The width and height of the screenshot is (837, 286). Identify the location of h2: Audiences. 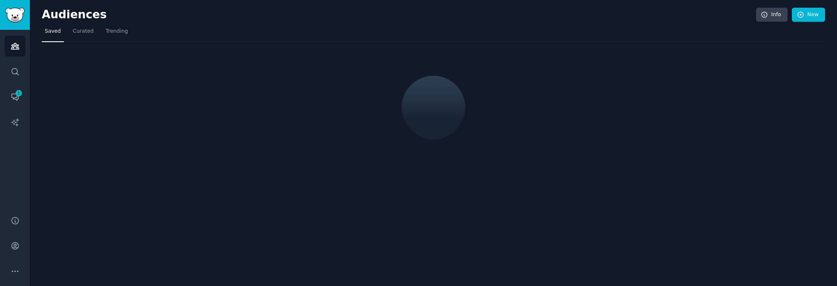
(399, 15).